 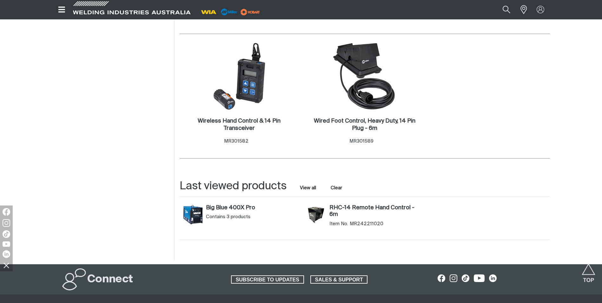 I want to click on span: SUBSCRIBE TO UPDATES, so click(x=268, y=279).